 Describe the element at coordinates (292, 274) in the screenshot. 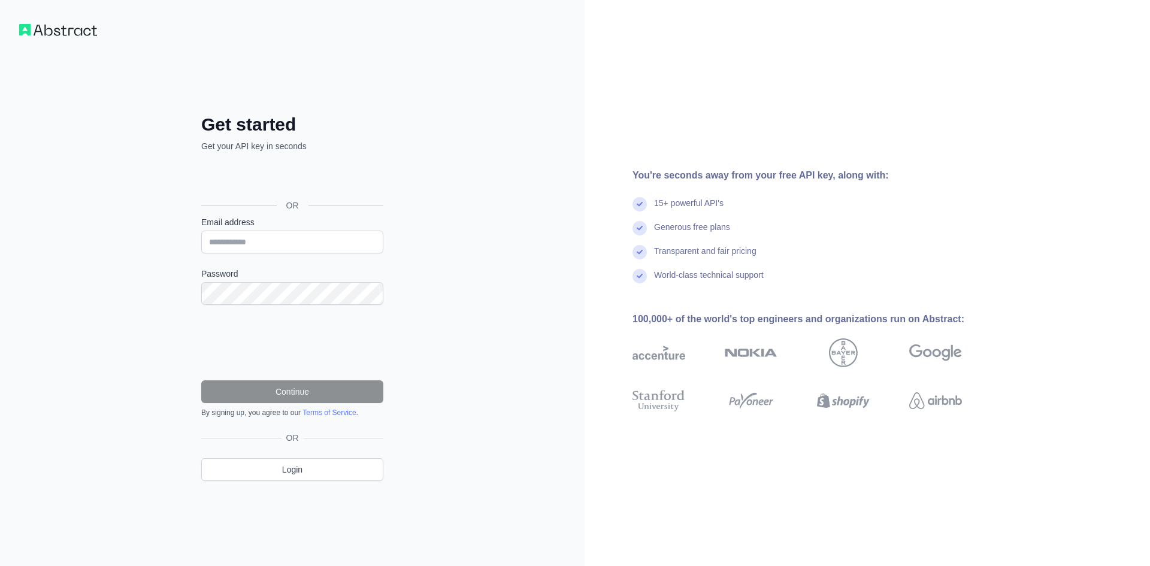

I see `label: Password` at that location.